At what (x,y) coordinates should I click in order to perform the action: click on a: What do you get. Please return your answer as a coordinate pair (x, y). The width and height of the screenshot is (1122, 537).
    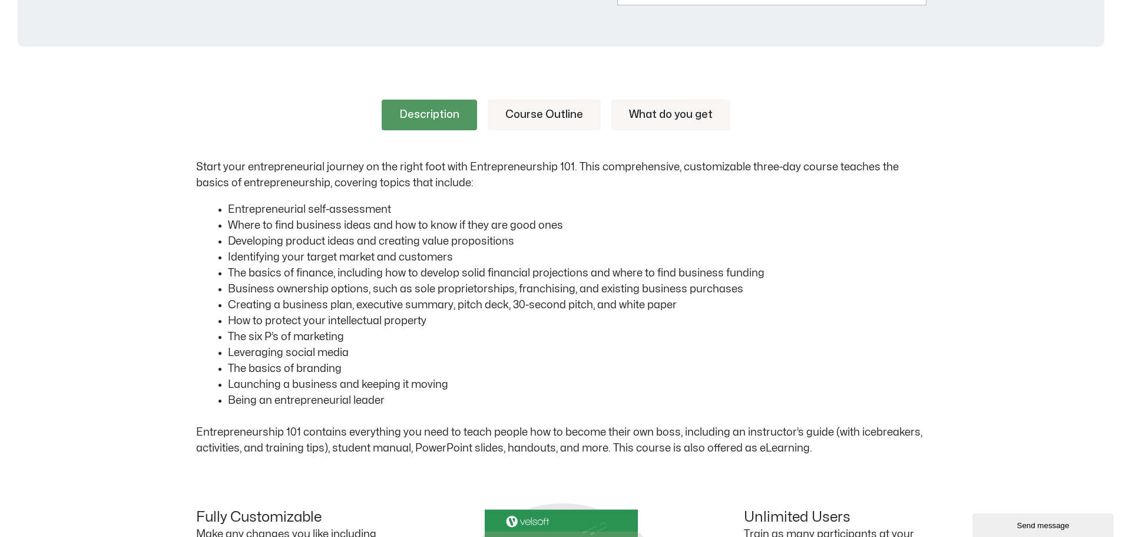
    Looking at the image, I should click on (671, 115).